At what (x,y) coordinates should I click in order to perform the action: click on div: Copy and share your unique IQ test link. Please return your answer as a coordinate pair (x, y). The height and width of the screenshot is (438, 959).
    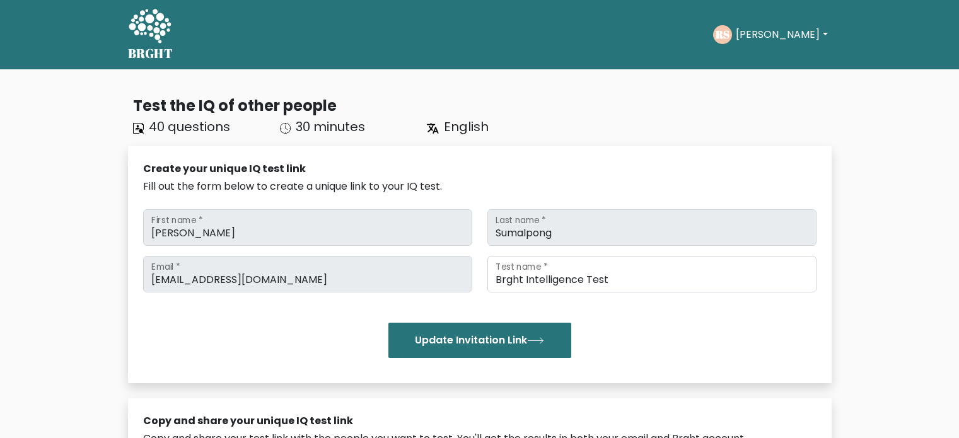
    Looking at the image, I should click on (480, 421).